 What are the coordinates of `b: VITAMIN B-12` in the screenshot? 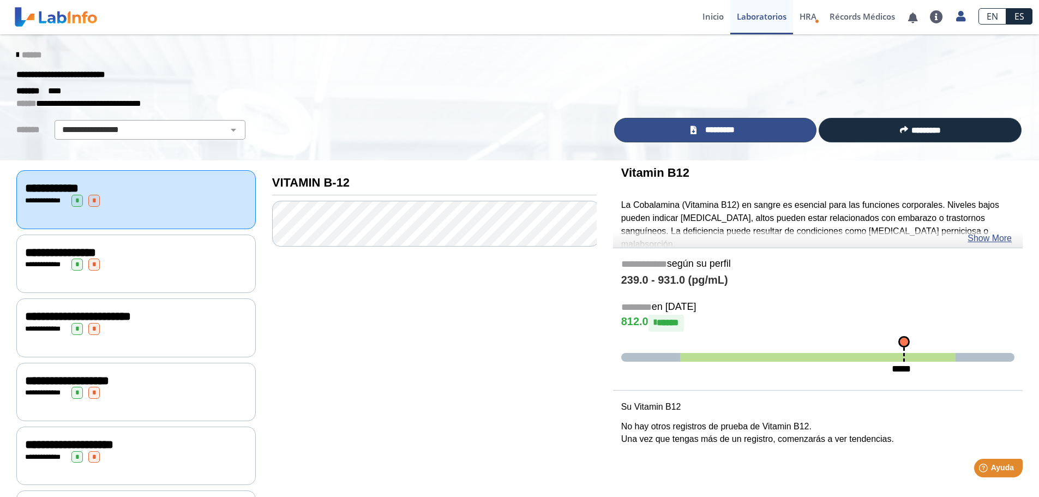 It's located at (311, 182).